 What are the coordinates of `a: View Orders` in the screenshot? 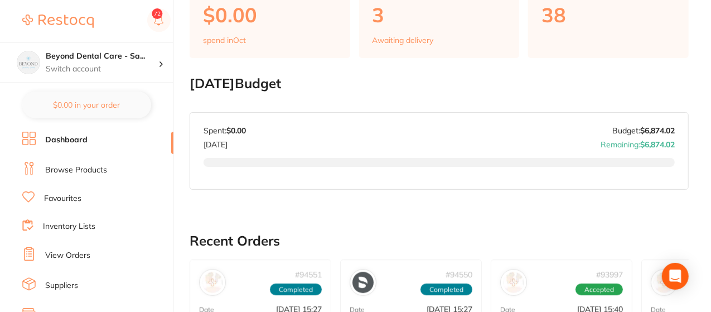 It's located at (67, 255).